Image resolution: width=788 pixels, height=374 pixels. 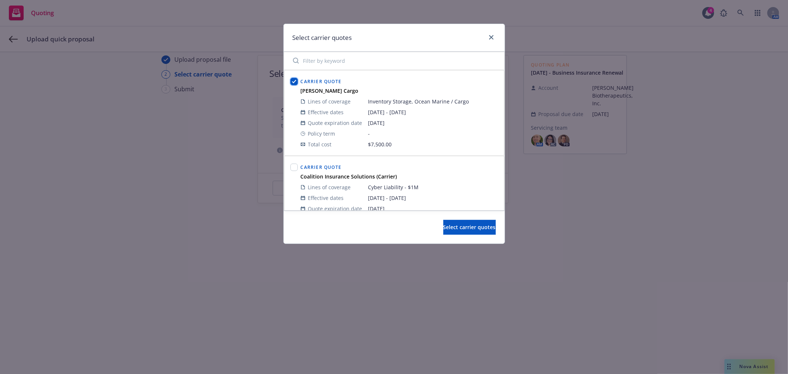 What do you see at coordinates (320, 144) in the screenshot?
I see `span: Total cost` at bounding box center [320, 144].